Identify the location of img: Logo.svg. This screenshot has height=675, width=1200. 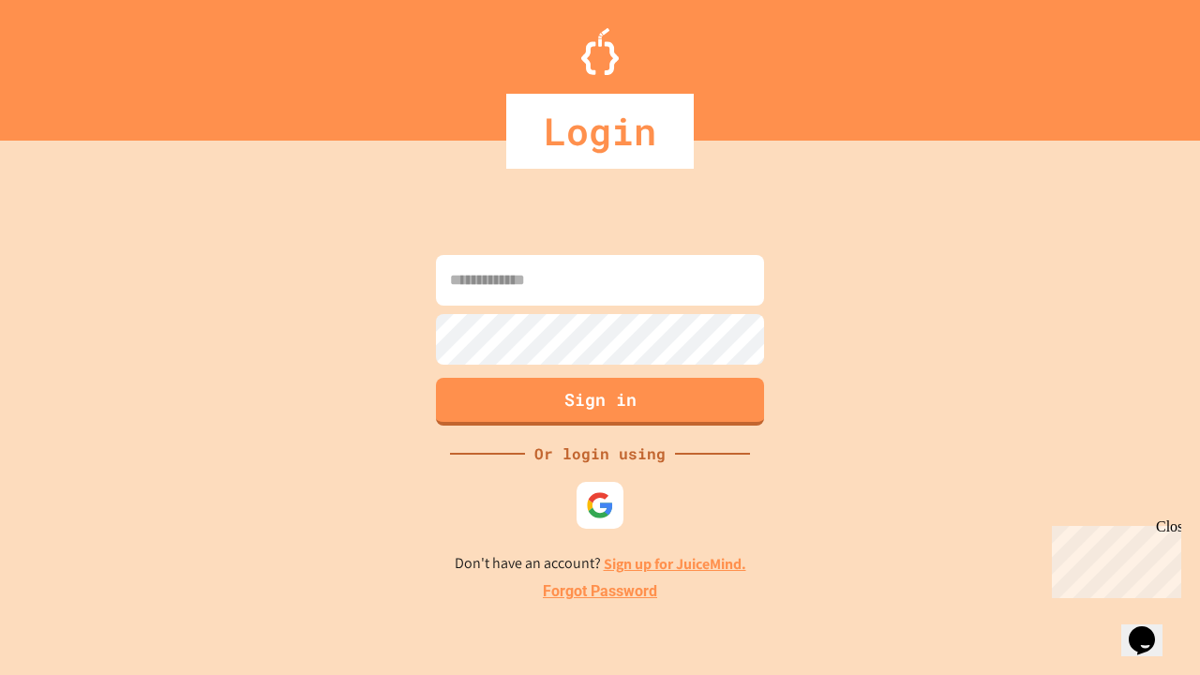
(600, 52).